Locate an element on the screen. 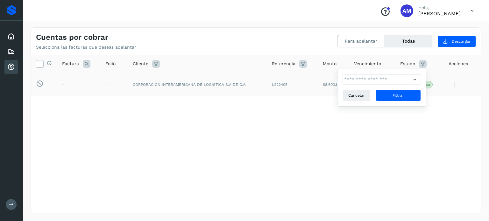 This screenshot has width=489, height=221. td: $8,603.83 is located at coordinates (333, 85).